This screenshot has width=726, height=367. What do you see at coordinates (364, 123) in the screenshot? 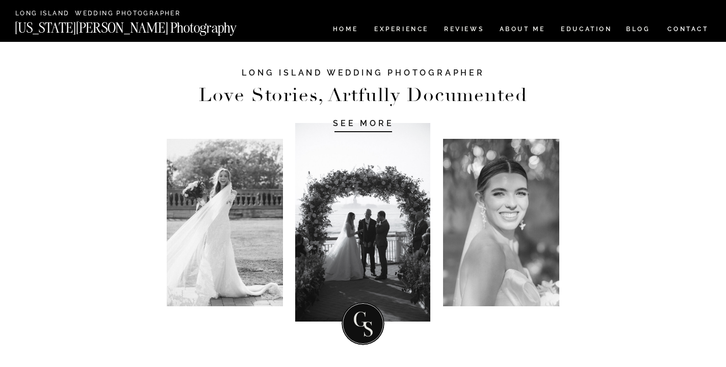
I see `h1: SEE MORE` at bounding box center [364, 123].